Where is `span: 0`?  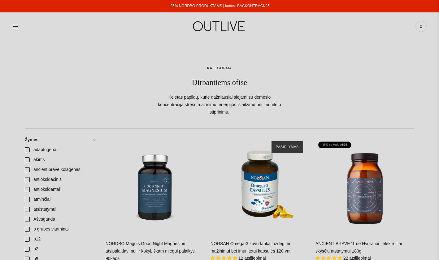
span: 0 is located at coordinates (421, 26).